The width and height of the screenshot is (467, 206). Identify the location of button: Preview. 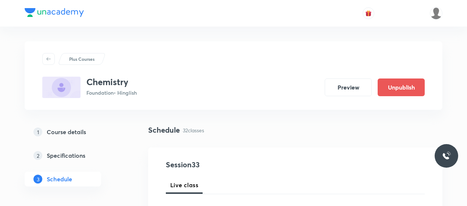
(348, 87).